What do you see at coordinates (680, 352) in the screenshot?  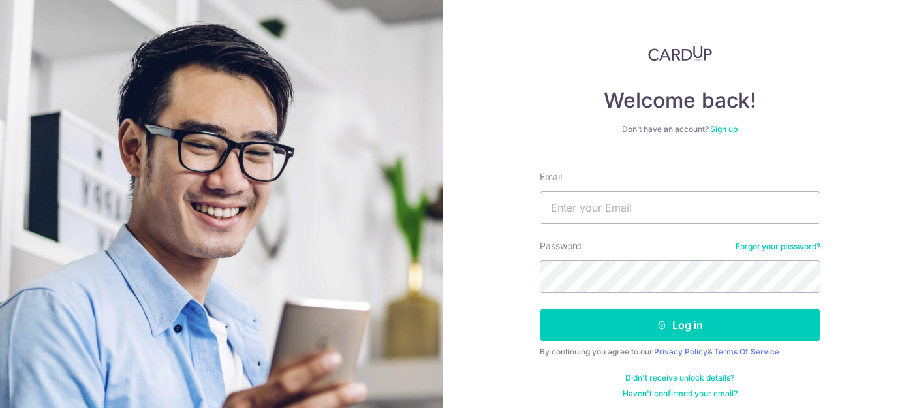 I see `div: By continuing you agree to our &` at bounding box center [680, 352].